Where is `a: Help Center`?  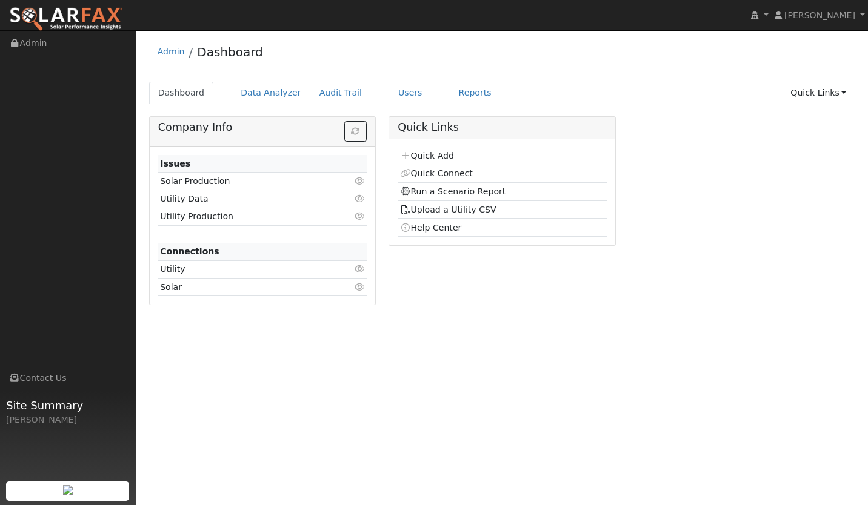 a: Help Center is located at coordinates (431, 228).